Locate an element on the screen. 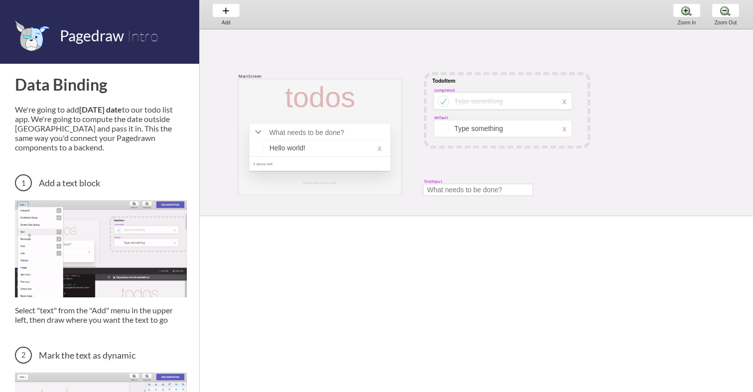 The width and height of the screenshot is (753, 392). div: MainScreen is located at coordinates (250, 76).